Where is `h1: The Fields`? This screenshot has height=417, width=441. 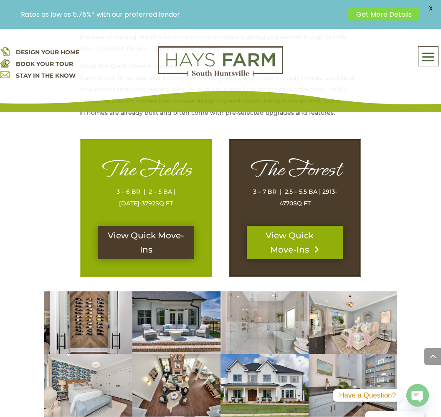
h1: The Fields is located at coordinates (146, 171).